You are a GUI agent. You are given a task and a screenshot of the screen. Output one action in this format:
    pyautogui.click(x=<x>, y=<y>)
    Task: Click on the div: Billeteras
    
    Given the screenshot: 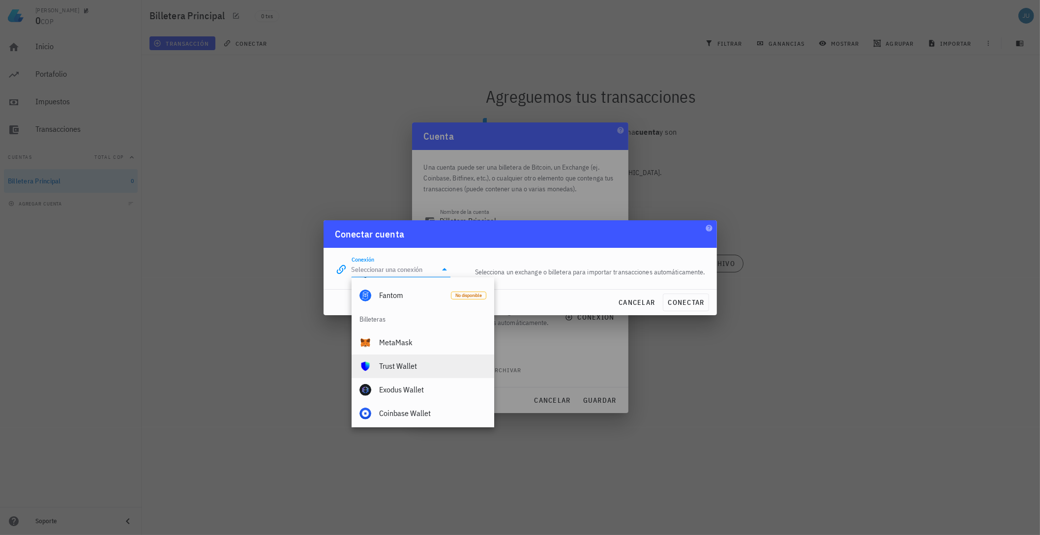 What is the action you would take?
    pyautogui.click(x=423, y=319)
    